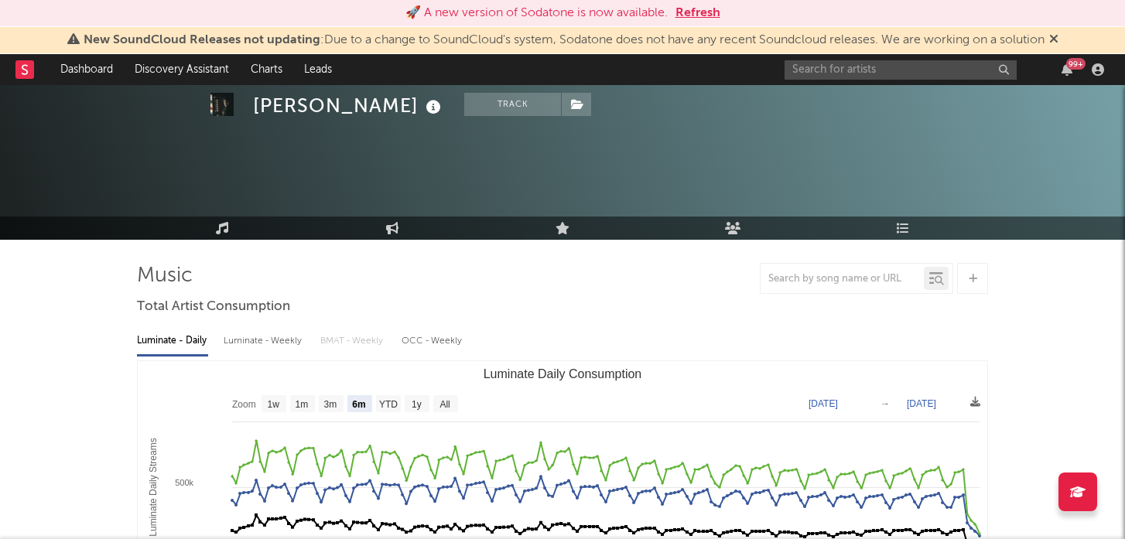 The height and width of the screenshot is (539, 1125). What do you see at coordinates (1075, 63) in the screenshot?
I see `div: 99 +` at bounding box center [1075, 63].